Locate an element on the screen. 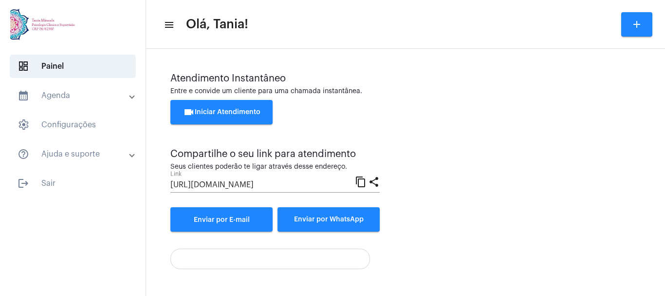 Image resolution: width=665 pixels, height=296 pixels. mat-icon: videocam is located at coordinates (189, 112).